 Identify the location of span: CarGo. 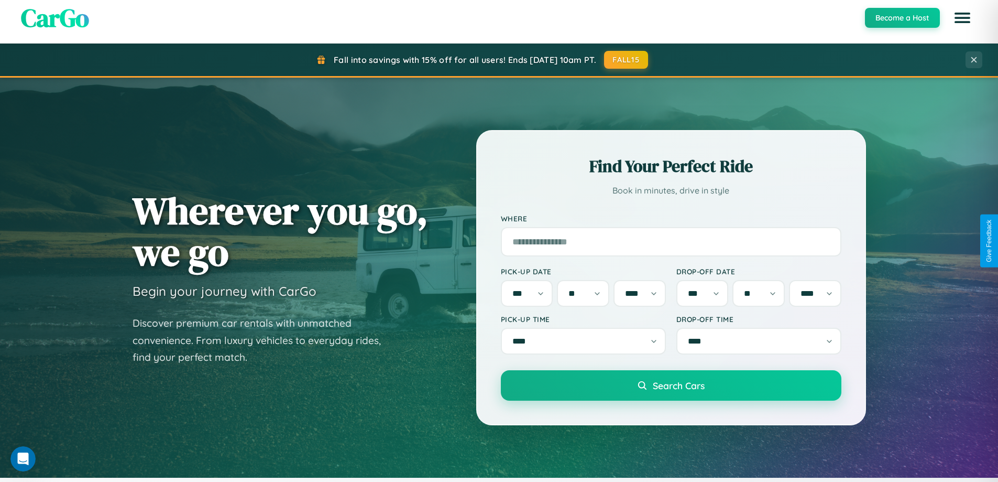
(55, 18).